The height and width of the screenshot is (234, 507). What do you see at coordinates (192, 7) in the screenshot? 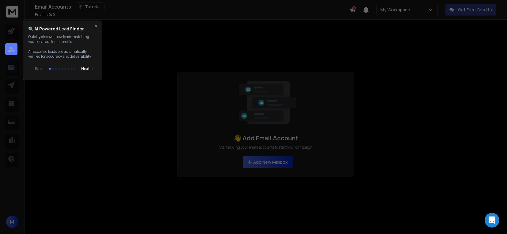
I see `div: Email Accounts` at bounding box center [192, 7].